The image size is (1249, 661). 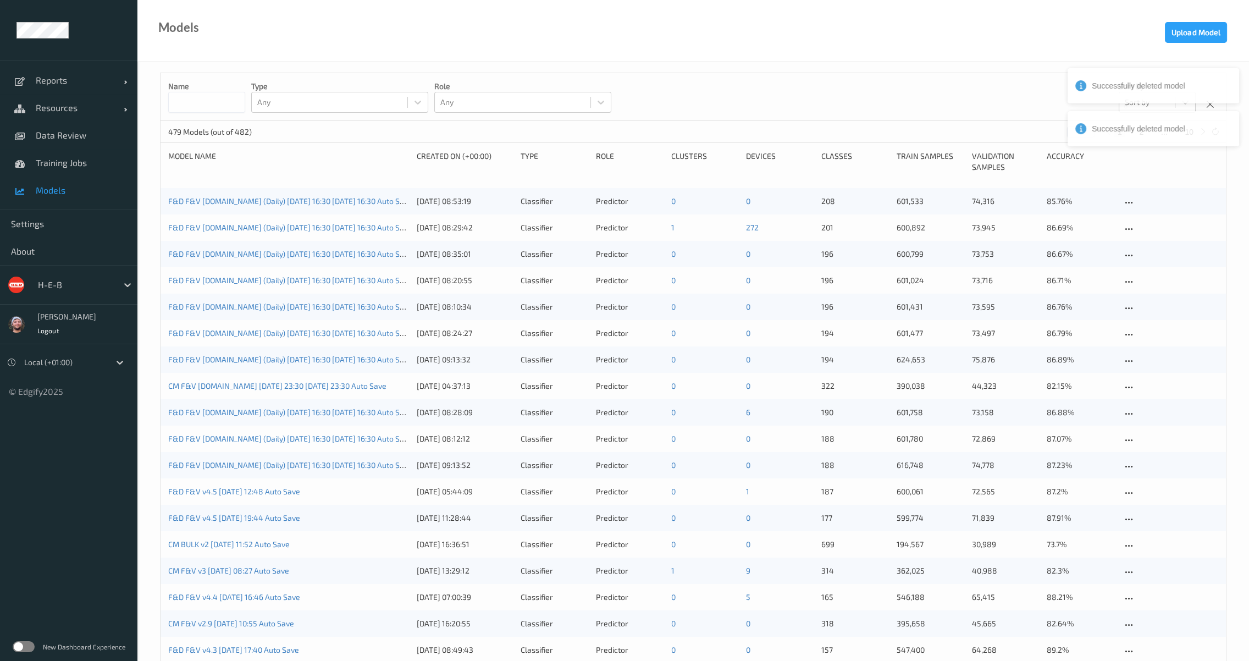 I want to click on p: 314, so click(x=855, y=570).